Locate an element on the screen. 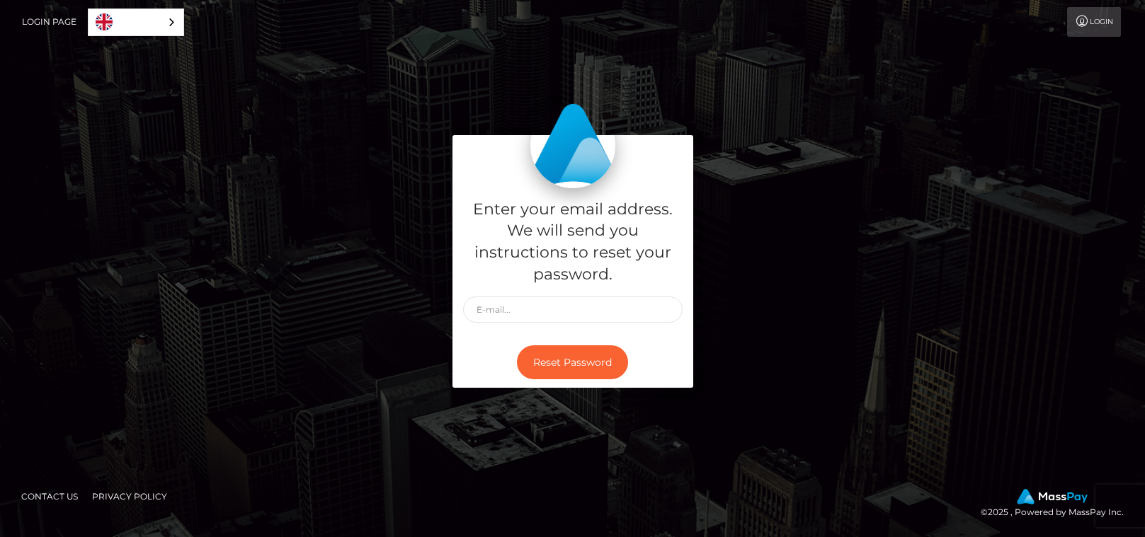 The height and width of the screenshot is (537, 1145). a: Privacy Policy is located at coordinates (130, 496).